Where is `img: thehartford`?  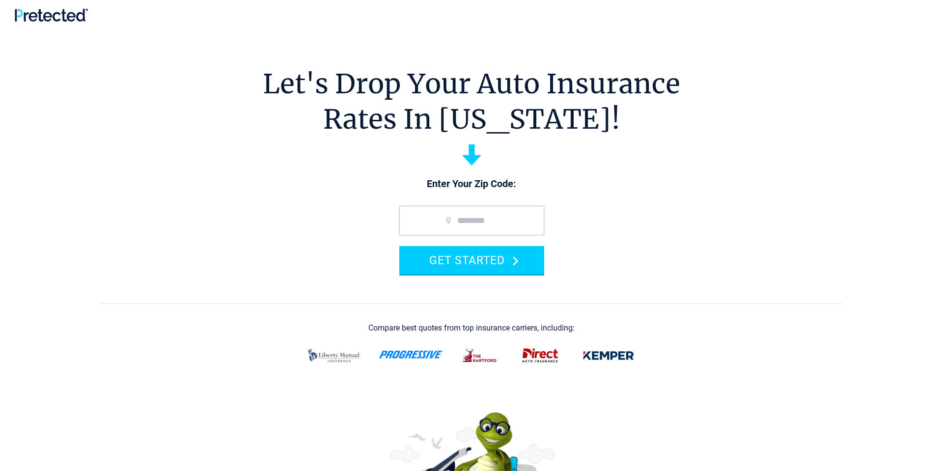 img: thehartford is located at coordinates (480, 356).